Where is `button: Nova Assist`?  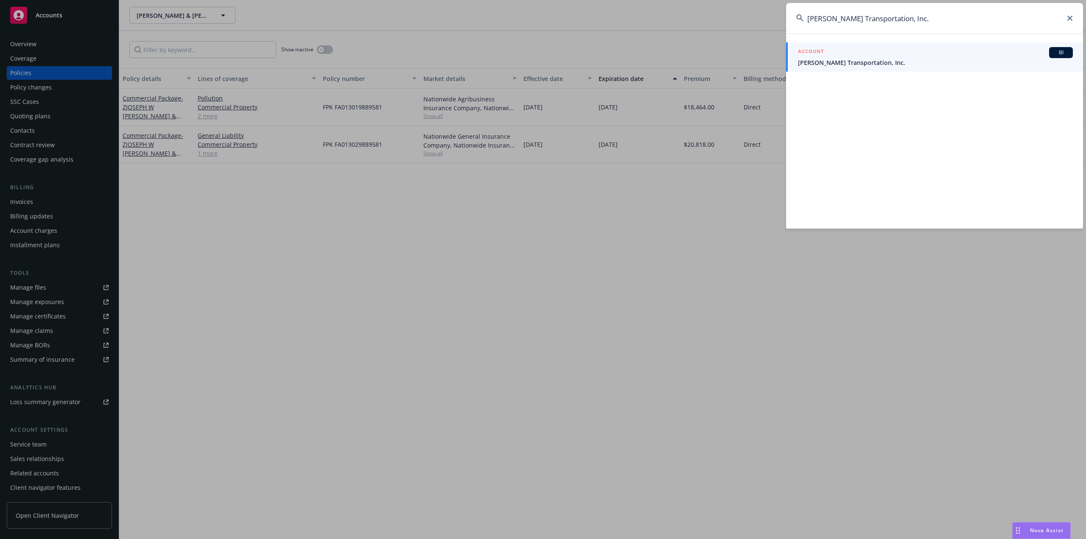
button: Nova Assist is located at coordinates (1042, 531).